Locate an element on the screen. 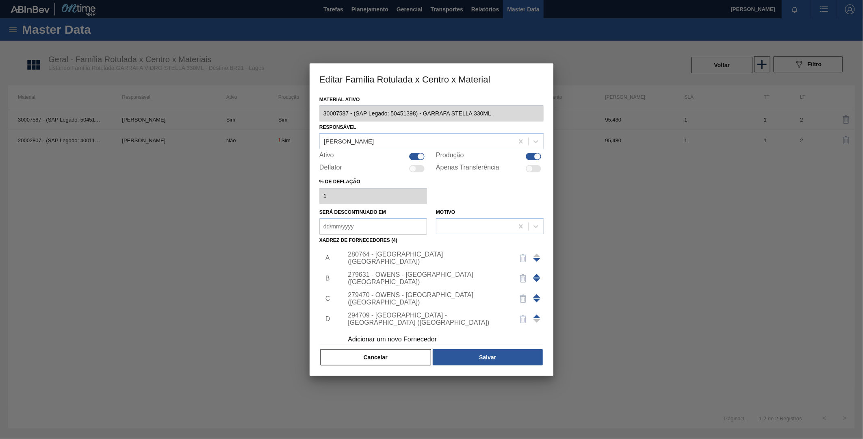 This screenshot has width=863, height=439. label: Ativo is located at coordinates (327, 156).